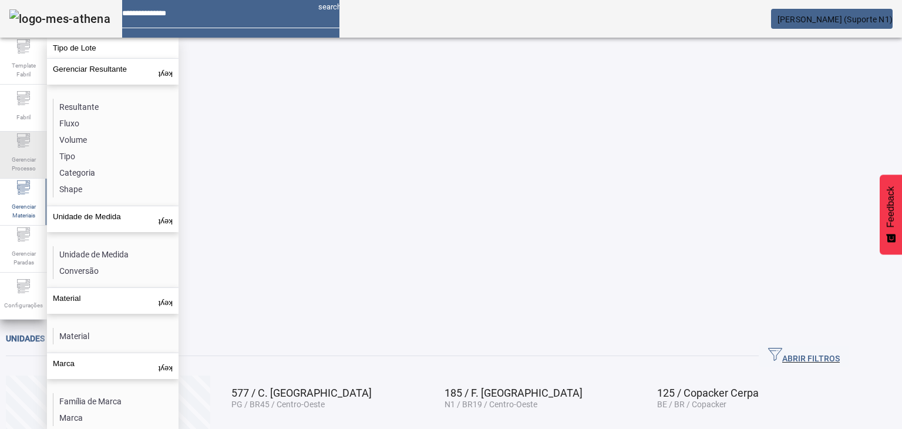 The image size is (902, 429). Describe the element at coordinates (278, 404) in the screenshot. I see `span: PG / BR45 / Centro-Oeste` at that location.